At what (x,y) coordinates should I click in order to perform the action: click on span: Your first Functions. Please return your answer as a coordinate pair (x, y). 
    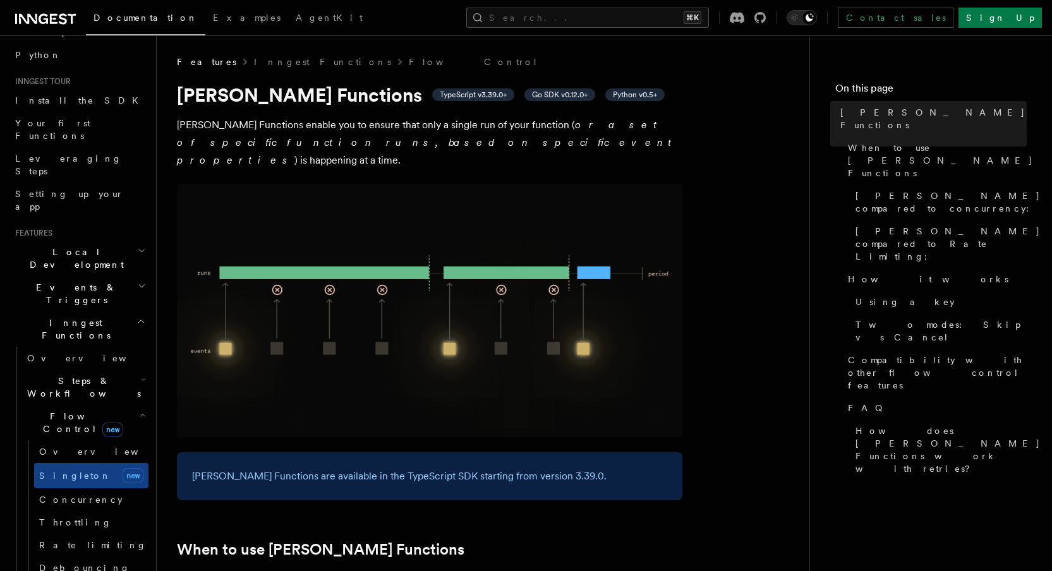
    Looking at the image, I should click on (52, 130).